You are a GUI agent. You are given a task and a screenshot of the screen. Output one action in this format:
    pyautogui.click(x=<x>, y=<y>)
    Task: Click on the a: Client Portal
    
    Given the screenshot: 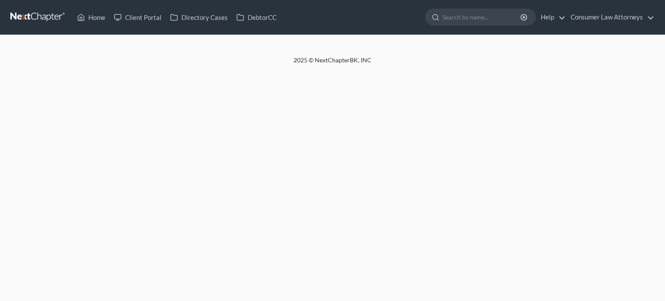 What is the action you would take?
    pyautogui.click(x=138, y=17)
    